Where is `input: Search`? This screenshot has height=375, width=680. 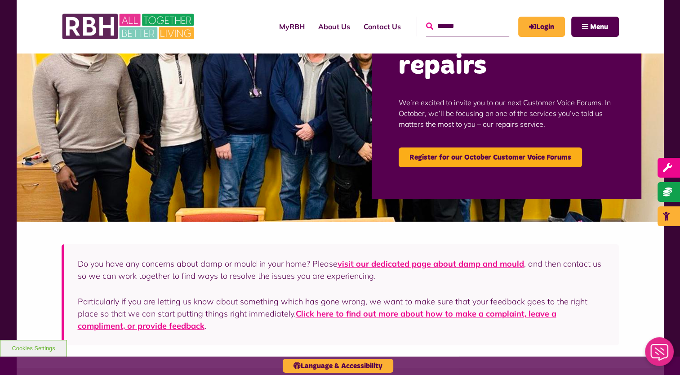
input: Search is located at coordinates (468, 26).